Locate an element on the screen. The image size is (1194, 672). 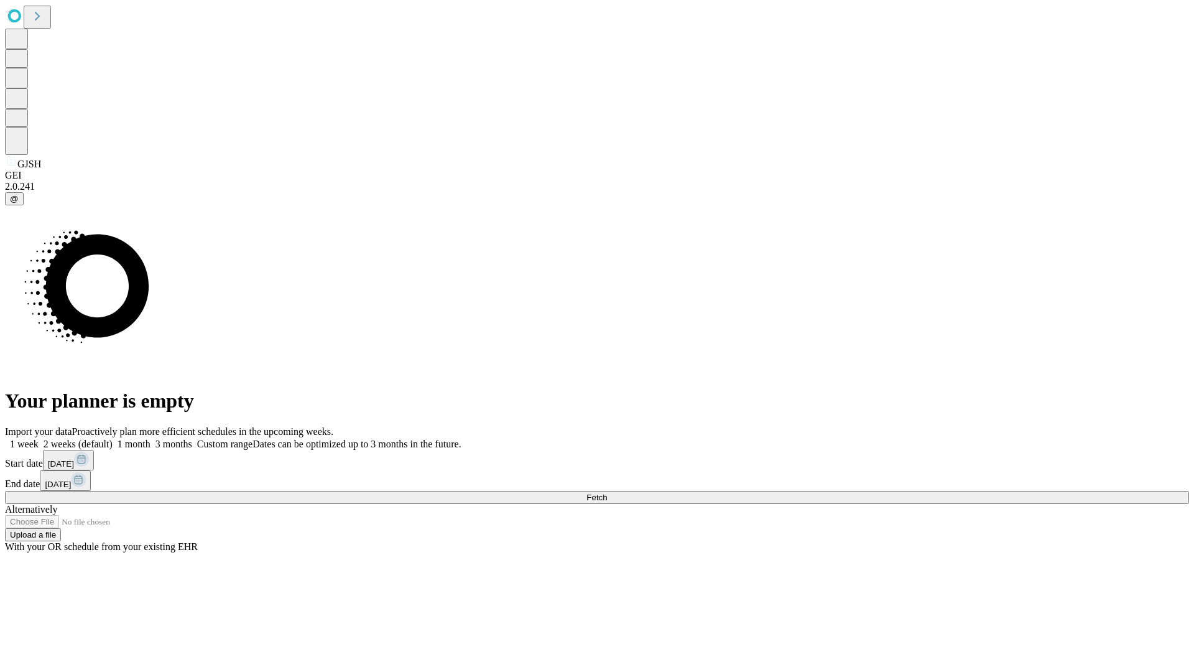
div: Start date is located at coordinates (597, 460).